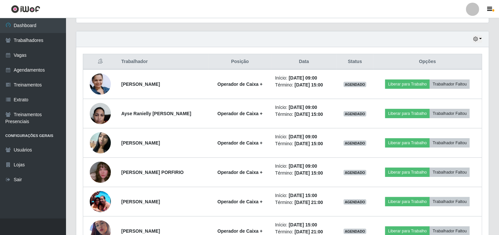 The image size is (499, 235). I want to click on img: CoreUI Logo, so click(25, 9).